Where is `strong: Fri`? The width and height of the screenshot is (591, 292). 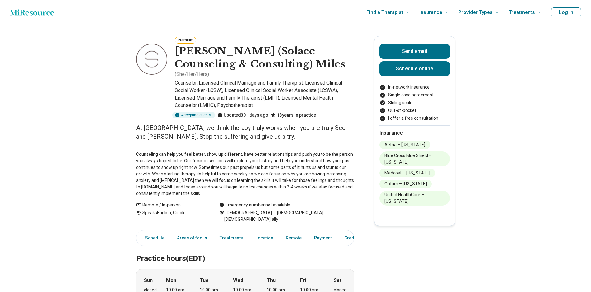
strong: Fri is located at coordinates (303, 281).